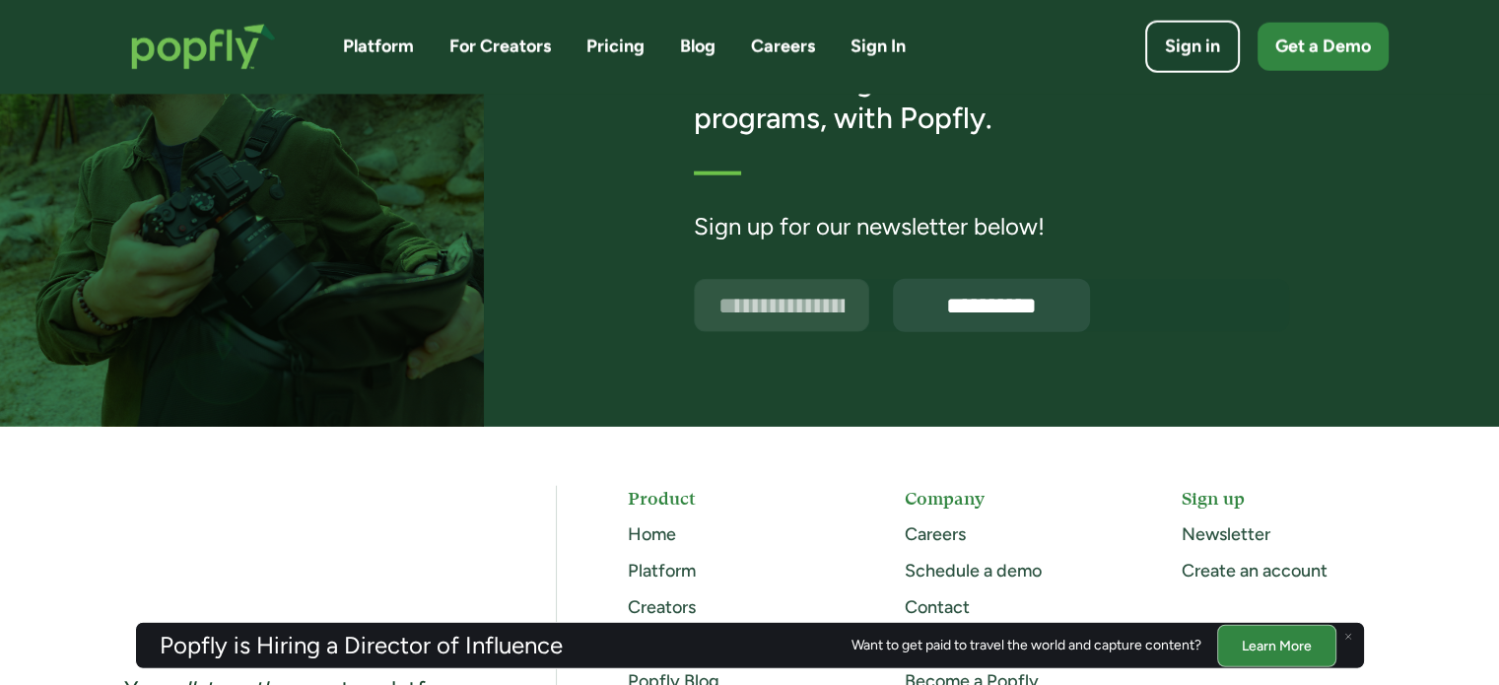 The height and width of the screenshot is (685, 1499). I want to click on h5: Sign up, so click(1284, 498).